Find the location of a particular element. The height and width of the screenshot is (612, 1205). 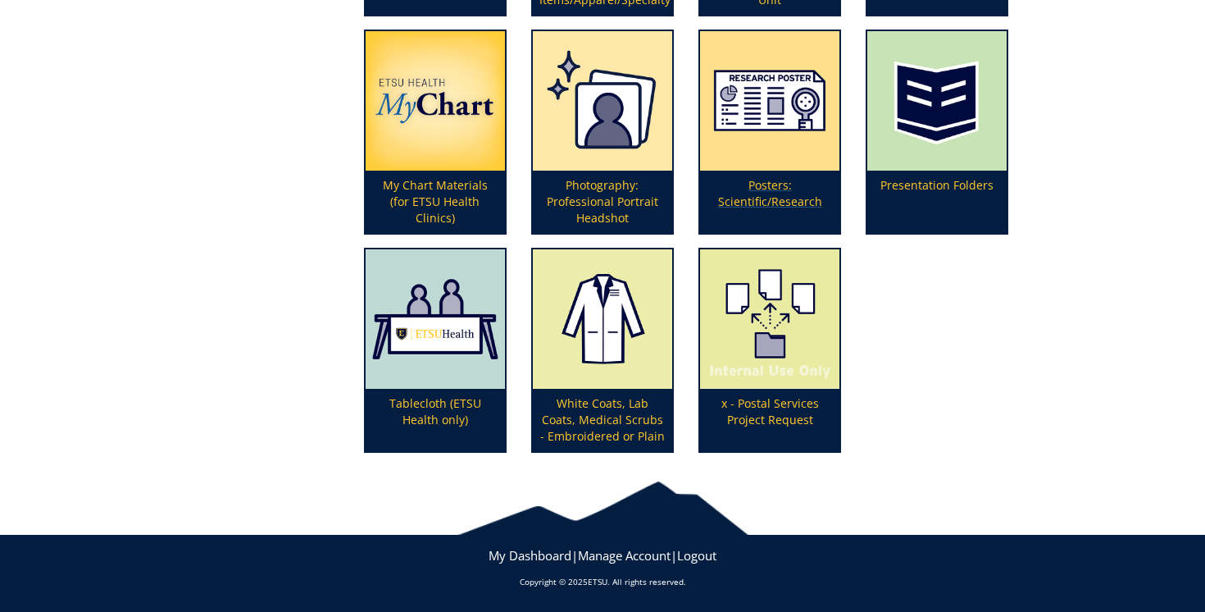

a: x - Postal Services Project Request is located at coordinates (770, 350).